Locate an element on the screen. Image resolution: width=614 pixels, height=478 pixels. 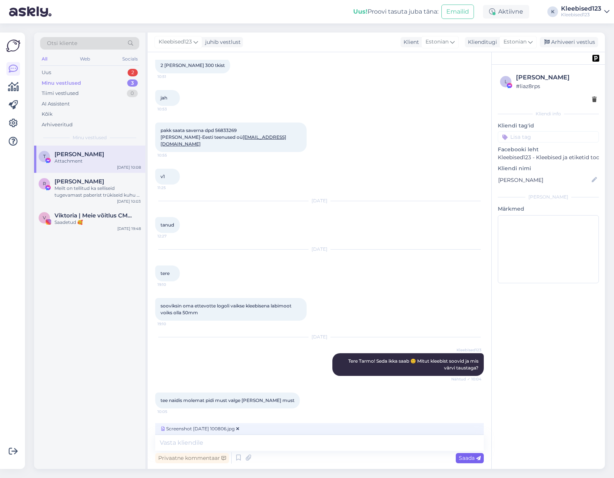
div: Minu vestlused is located at coordinates (61, 83).